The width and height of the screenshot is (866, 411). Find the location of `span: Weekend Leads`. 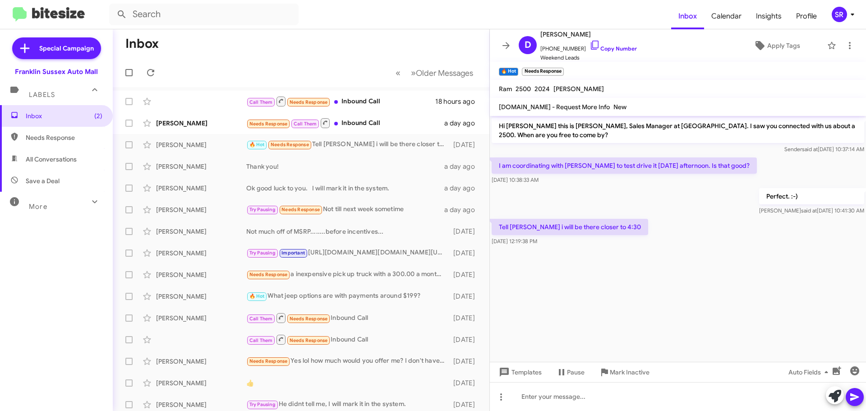

span: Weekend Leads is located at coordinates (588, 58).